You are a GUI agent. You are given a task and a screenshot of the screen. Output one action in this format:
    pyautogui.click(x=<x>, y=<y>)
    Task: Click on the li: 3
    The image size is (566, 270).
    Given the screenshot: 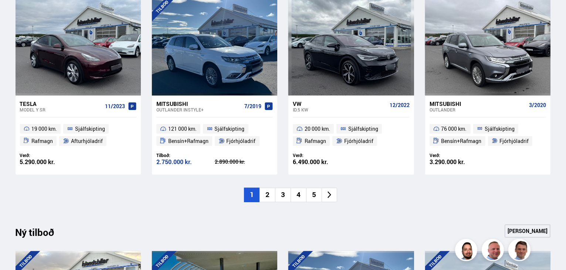 What is the action you would take?
    pyautogui.click(x=283, y=194)
    